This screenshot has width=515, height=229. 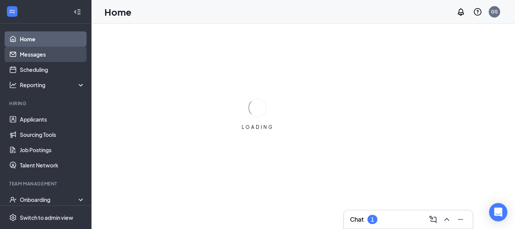 I want to click on svg: UserCheck, so click(x=13, y=199).